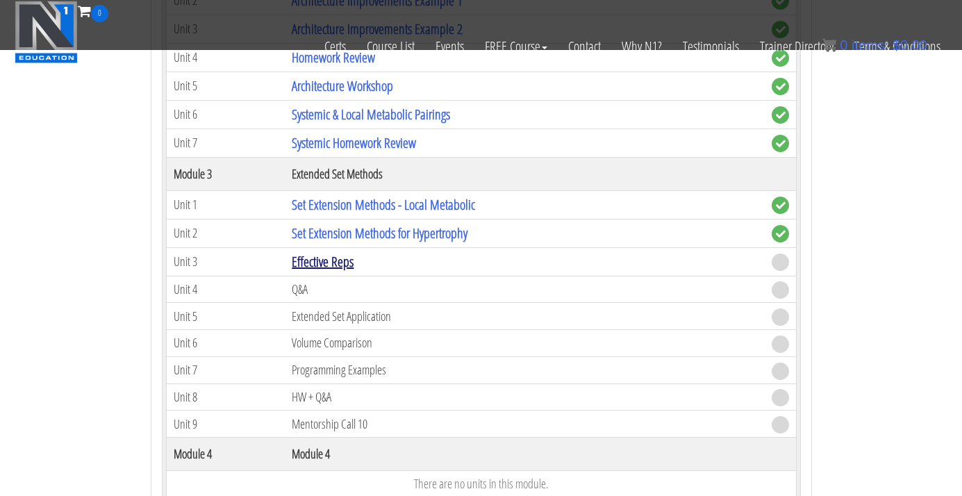  What do you see at coordinates (898, 47) in the screenshot?
I see `a: Terms & Conditions` at bounding box center [898, 47].